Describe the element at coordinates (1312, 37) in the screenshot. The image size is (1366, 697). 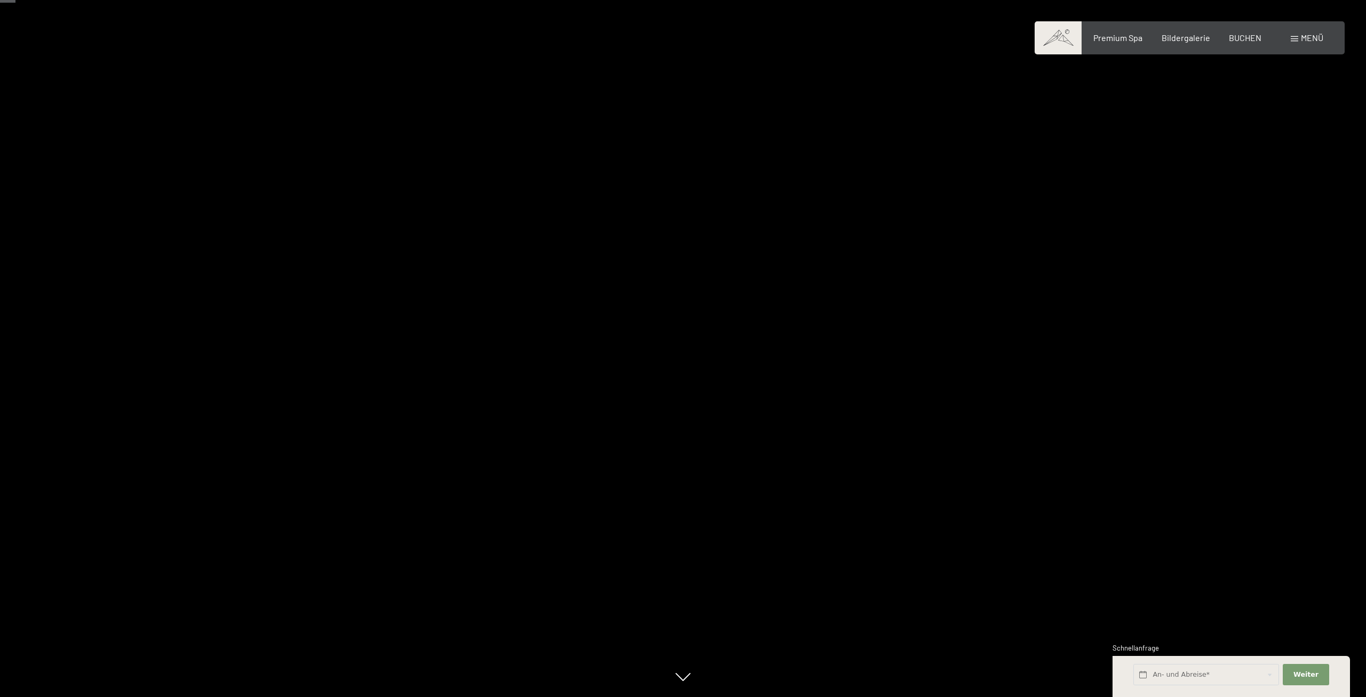
I see `span: Menü` at that location.